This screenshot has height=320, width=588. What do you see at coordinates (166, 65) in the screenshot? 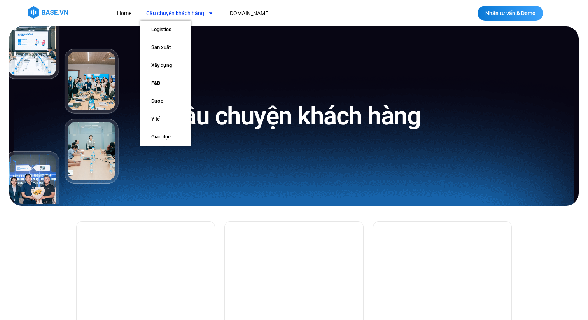
I see `a: Xây dựng` at bounding box center [166, 65].